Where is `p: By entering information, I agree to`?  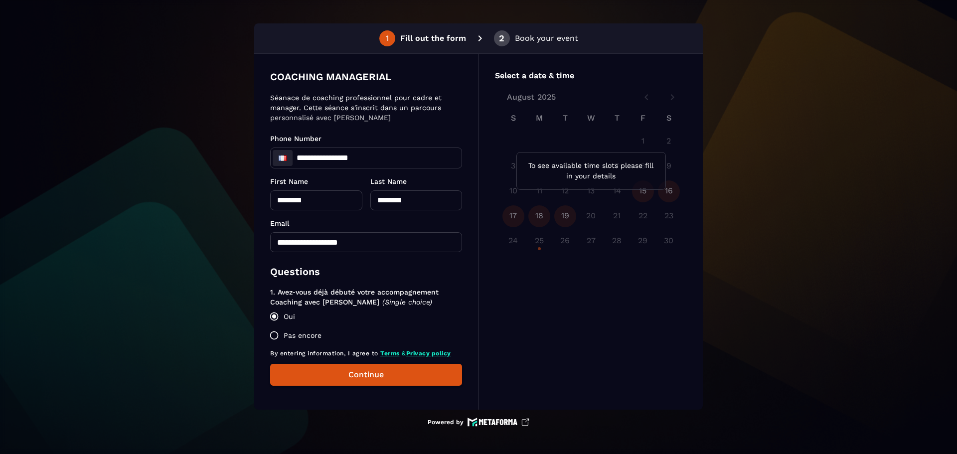
p: By entering information, I agree to is located at coordinates (366, 353).